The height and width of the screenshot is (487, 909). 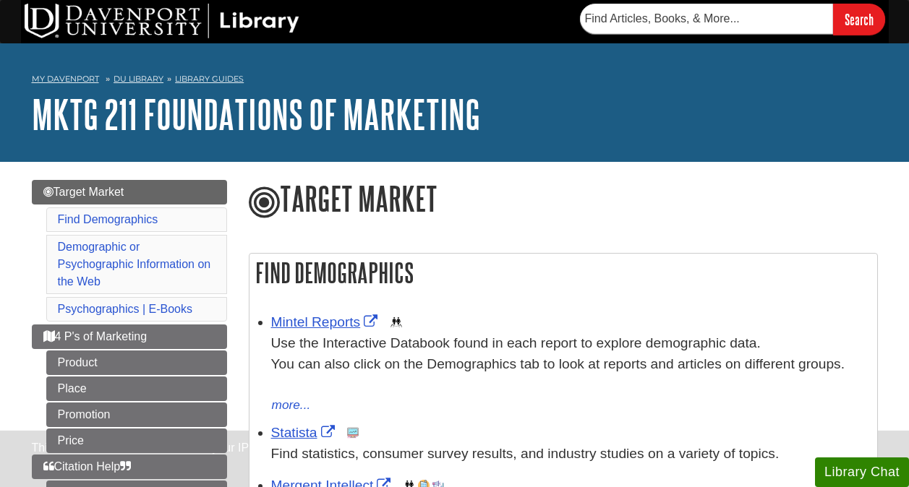 What do you see at coordinates (570, 454) in the screenshot?
I see `p: Find statistics, consumer survey results, and industry studies on a variety of topics.` at bounding box center [570, 454].